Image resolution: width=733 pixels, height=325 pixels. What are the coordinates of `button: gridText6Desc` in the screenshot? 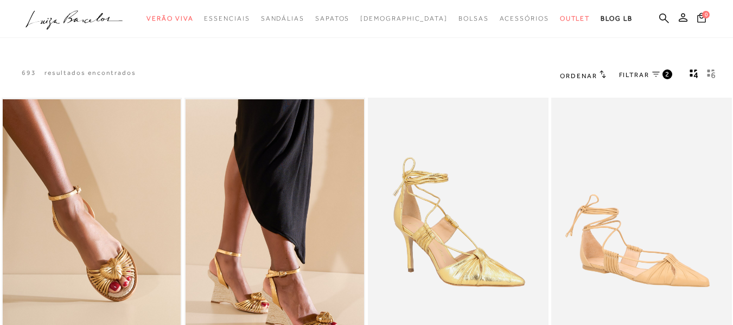 It's located at (712, 75).